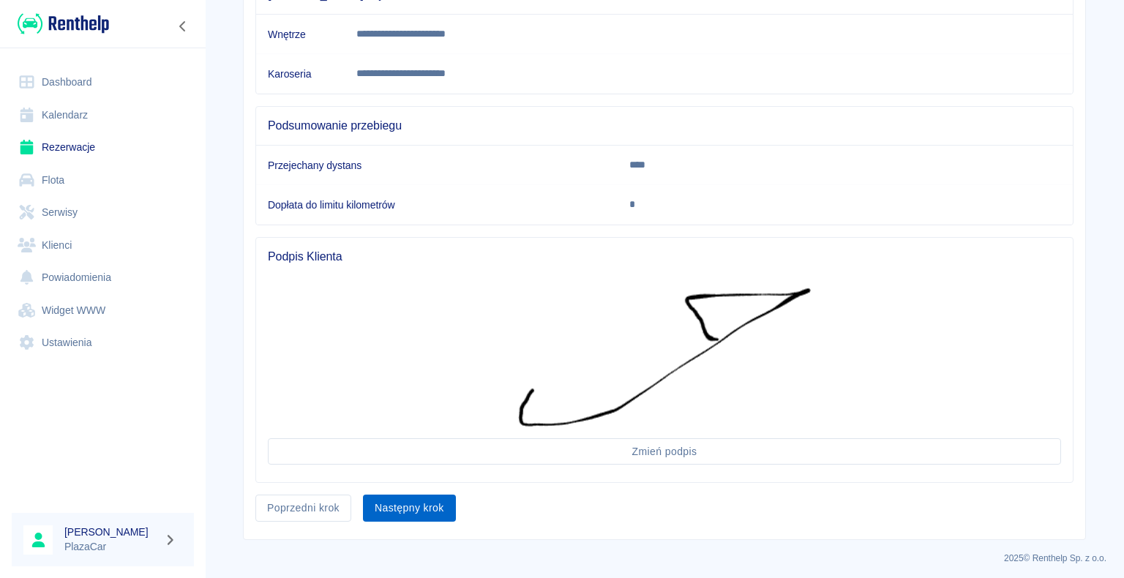  I want to click on h6: Przejechany dystans, so click(437, 165).